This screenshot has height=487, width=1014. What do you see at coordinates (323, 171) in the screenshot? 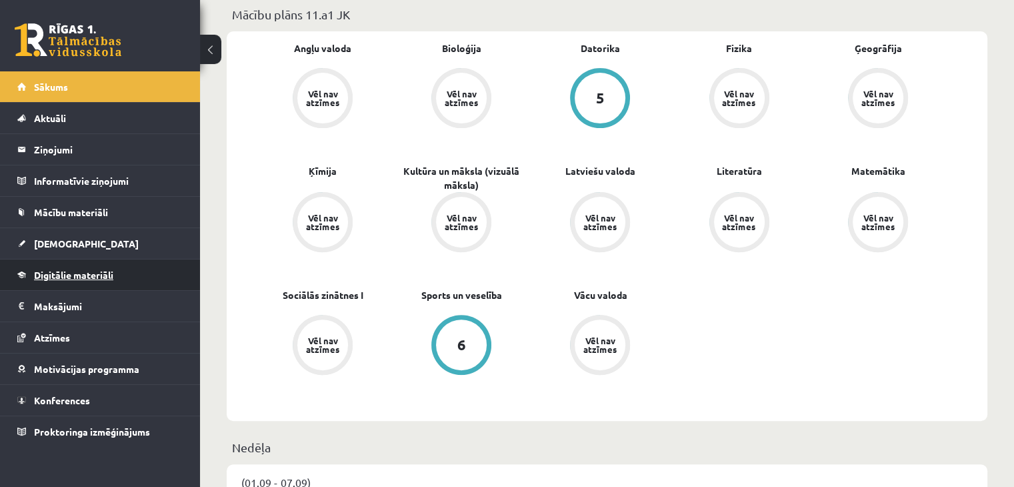
I see `a: Ķīmija` at bounding box center [323, 171].